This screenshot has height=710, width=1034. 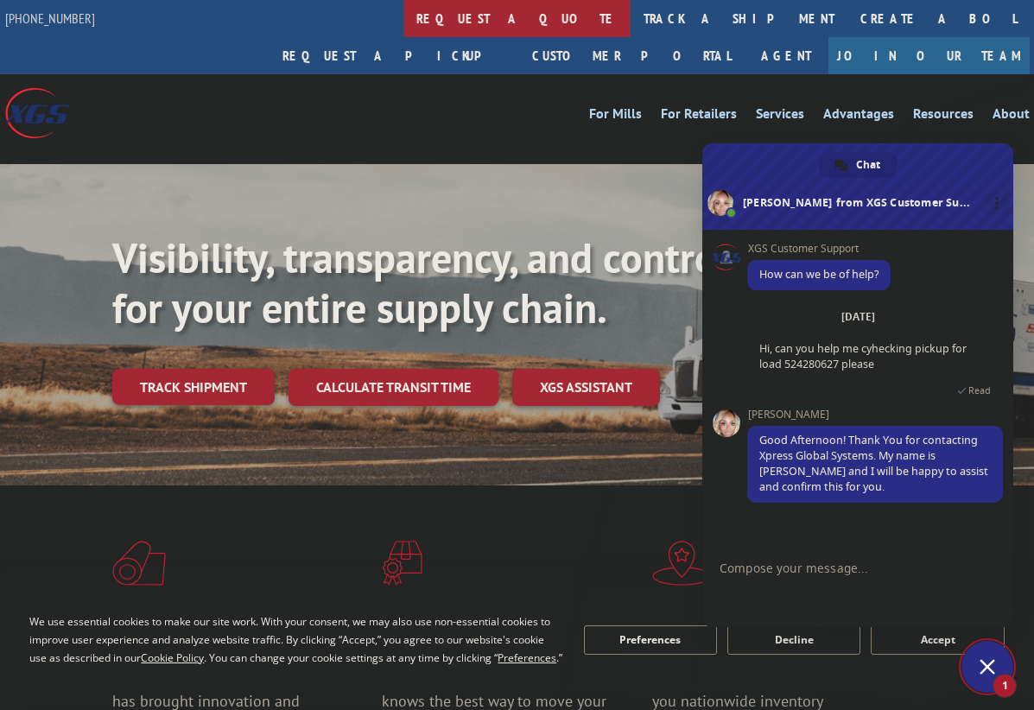 I want to click on b: Visibility, transparency, and control for your entire supply chain., so click(x=421, y=283).